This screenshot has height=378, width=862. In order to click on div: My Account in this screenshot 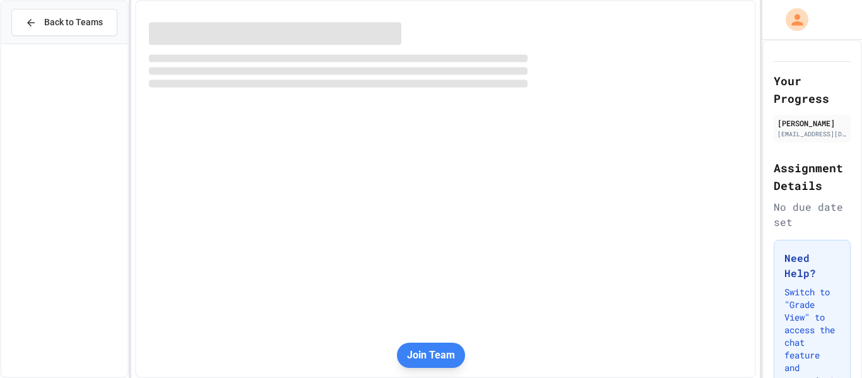, I will do `click(792, 20)`.